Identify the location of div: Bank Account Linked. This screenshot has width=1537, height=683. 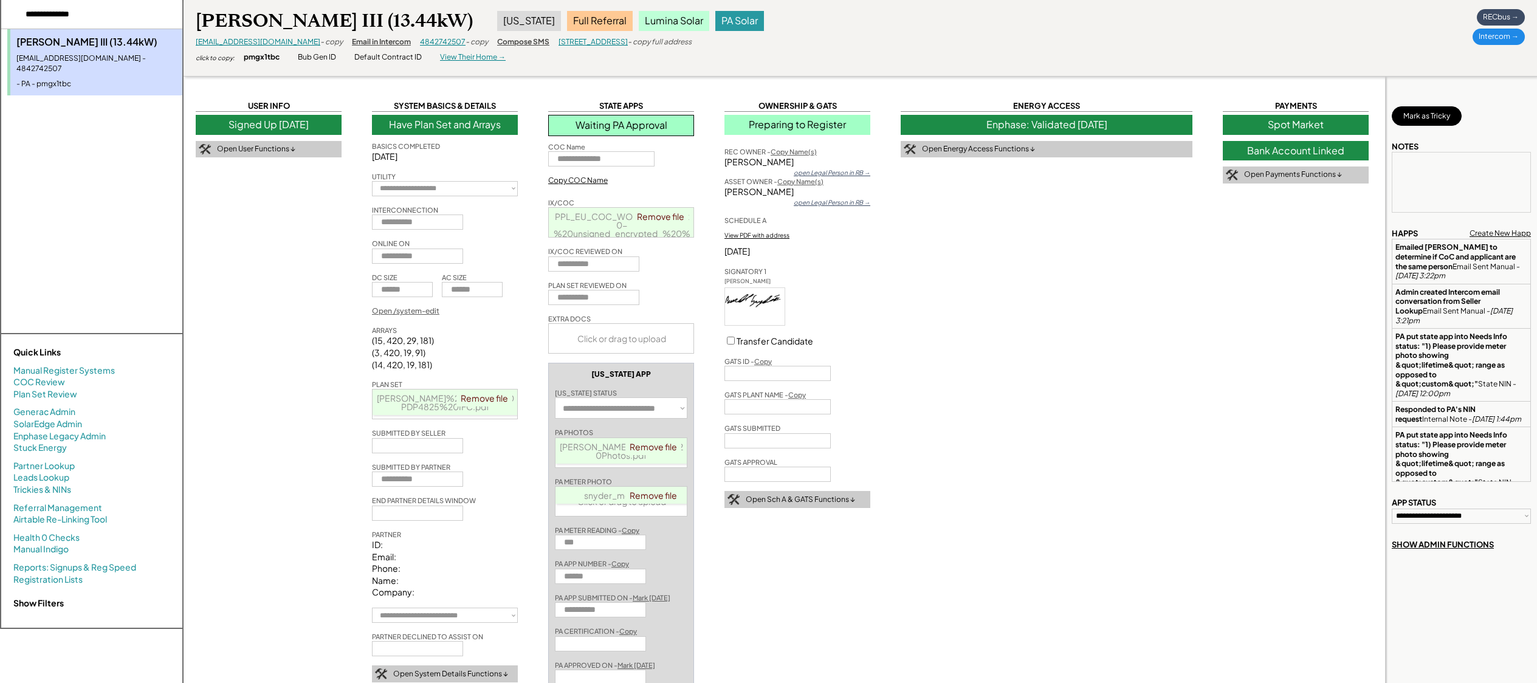
(1296, 151).